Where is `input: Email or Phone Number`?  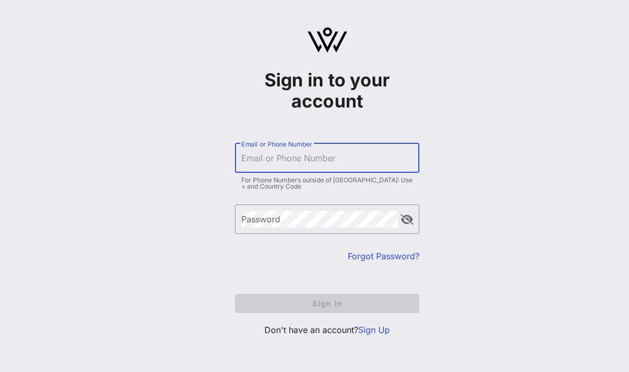 input: Email or Phone Number is located at coordinates (327, 158).